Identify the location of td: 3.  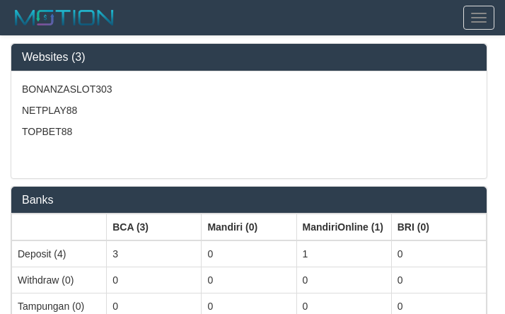
(154, 254).